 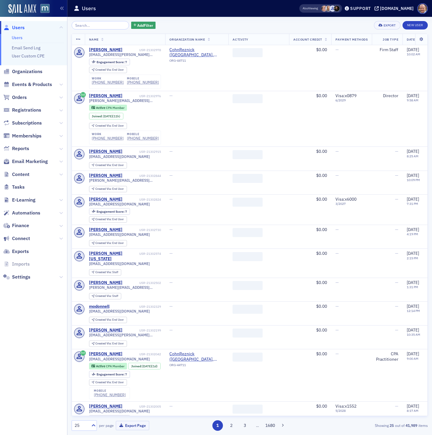 What do you see at coordinates (112, 374) in the screenshot?
I see `div: 7` at bounding box center [112, 374].